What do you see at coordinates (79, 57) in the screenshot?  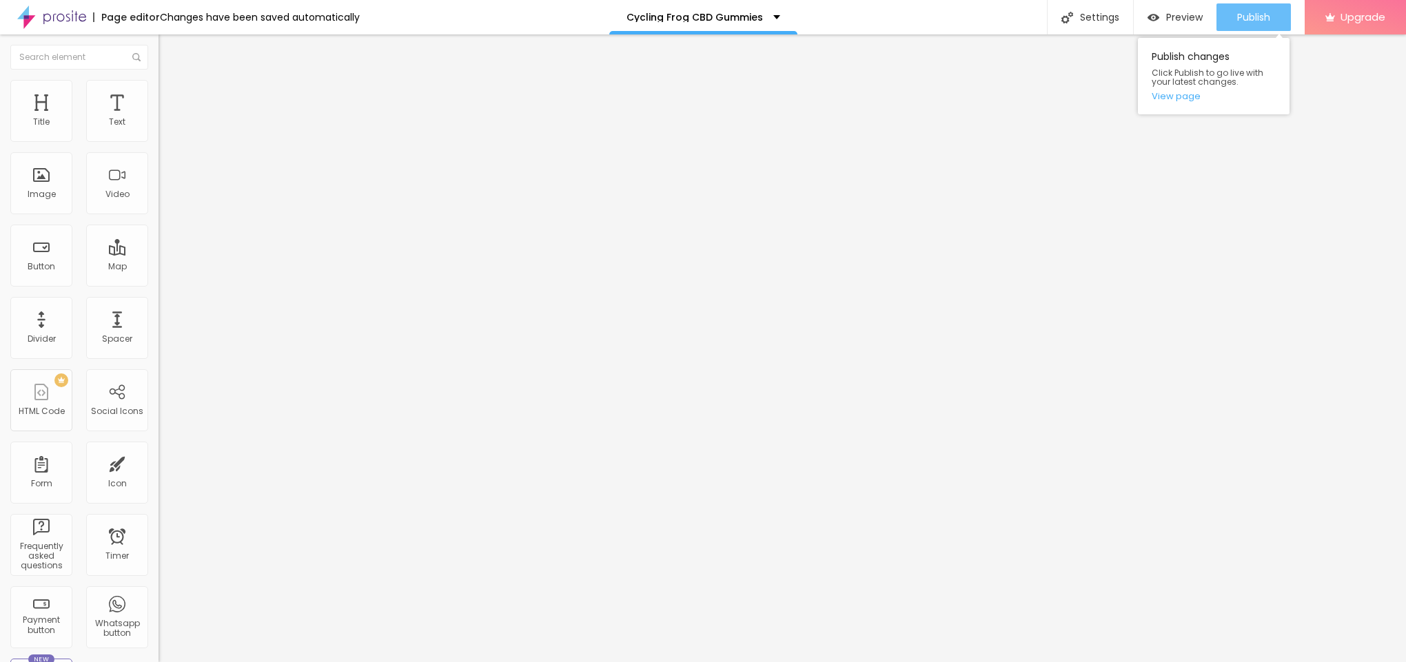 I see `input: Search element` at bounding box center [79, 57].